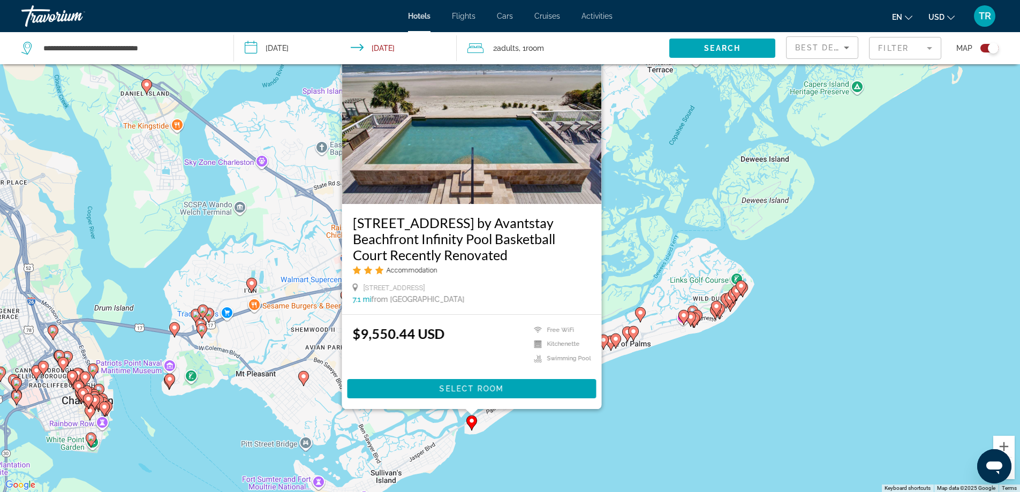  Describe the element at coordinates (597, 16) in the screenshot. I see `span: Activities` at that location.